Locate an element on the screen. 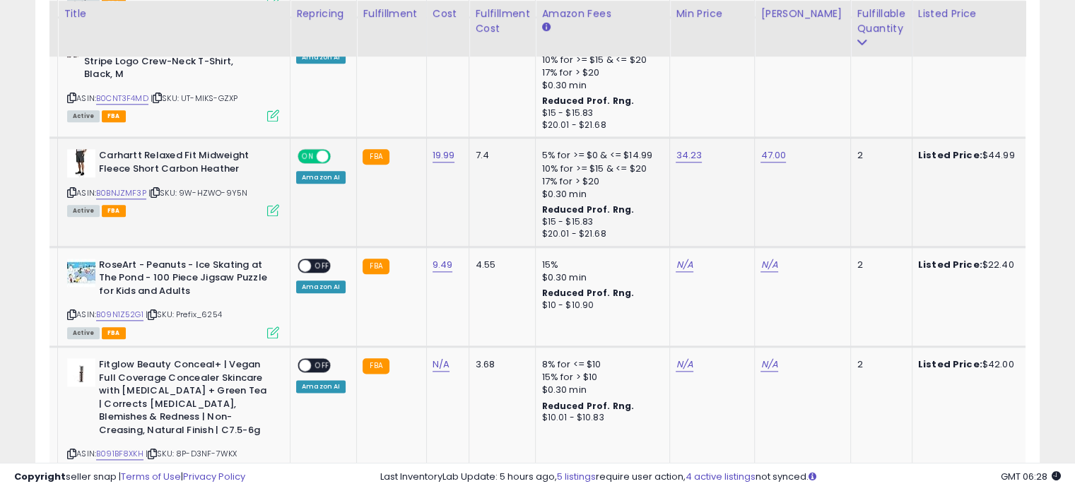  div: Title is located at coordinates (174, 13).